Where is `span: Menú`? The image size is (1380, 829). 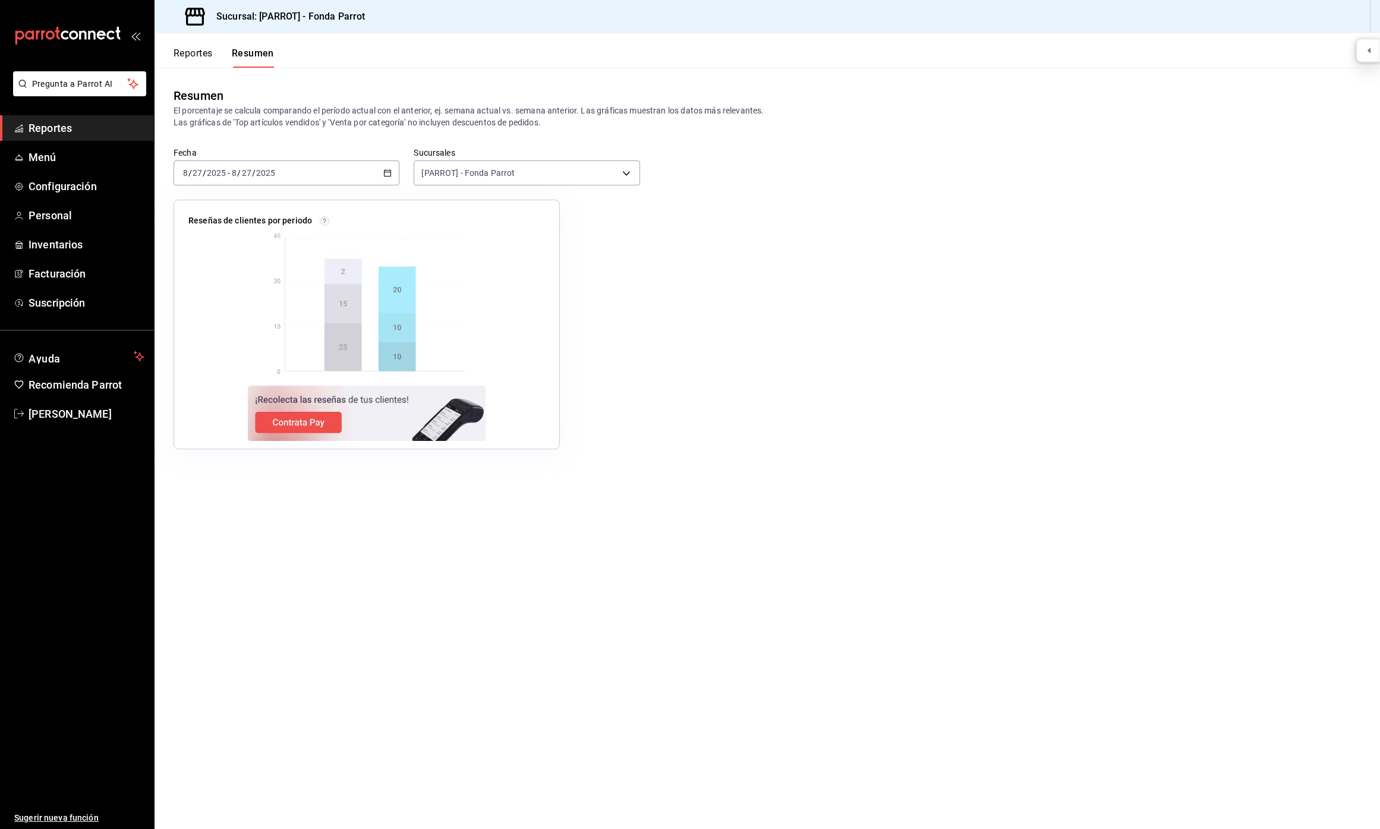
span: Menú is located at coordinates (86, 157).